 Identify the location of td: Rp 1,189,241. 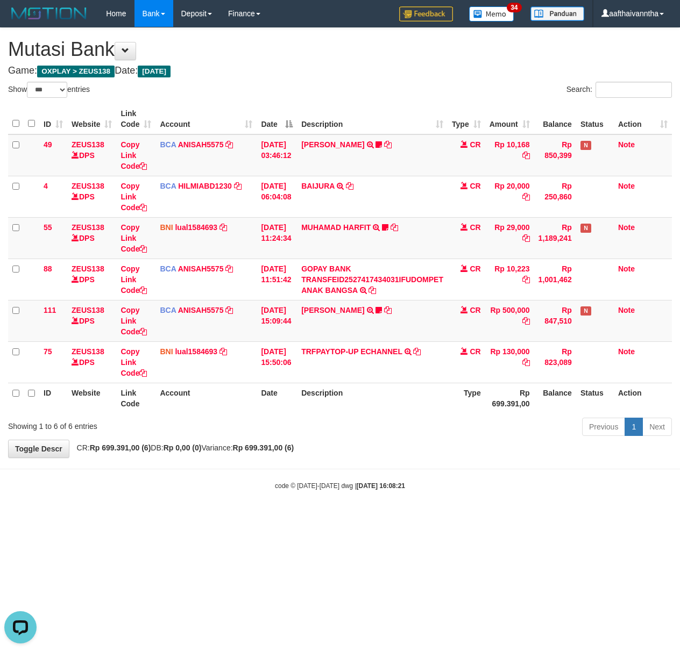
(555, 238).